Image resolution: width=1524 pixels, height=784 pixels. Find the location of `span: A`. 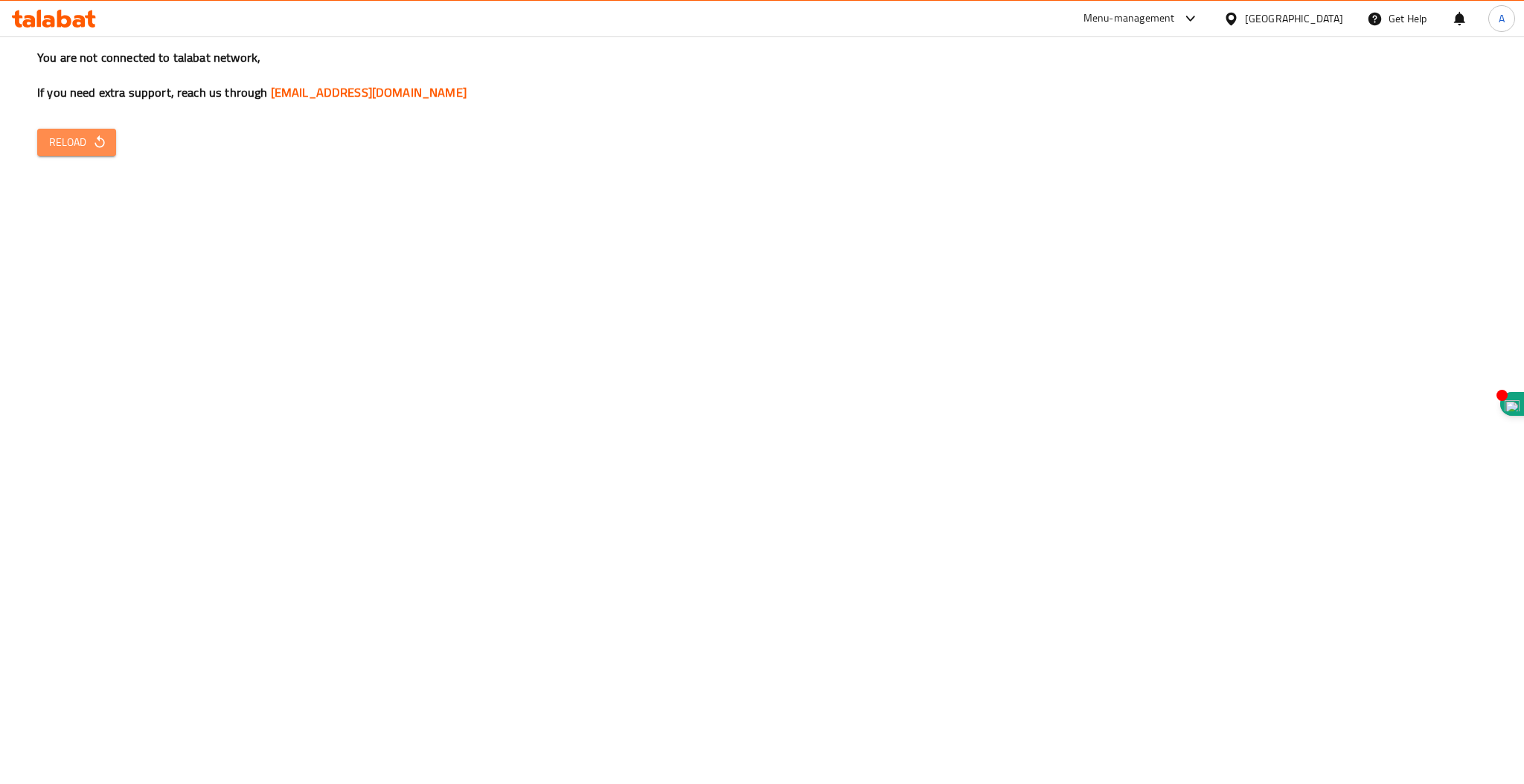

span: A is located at coordinates (1502, 19).